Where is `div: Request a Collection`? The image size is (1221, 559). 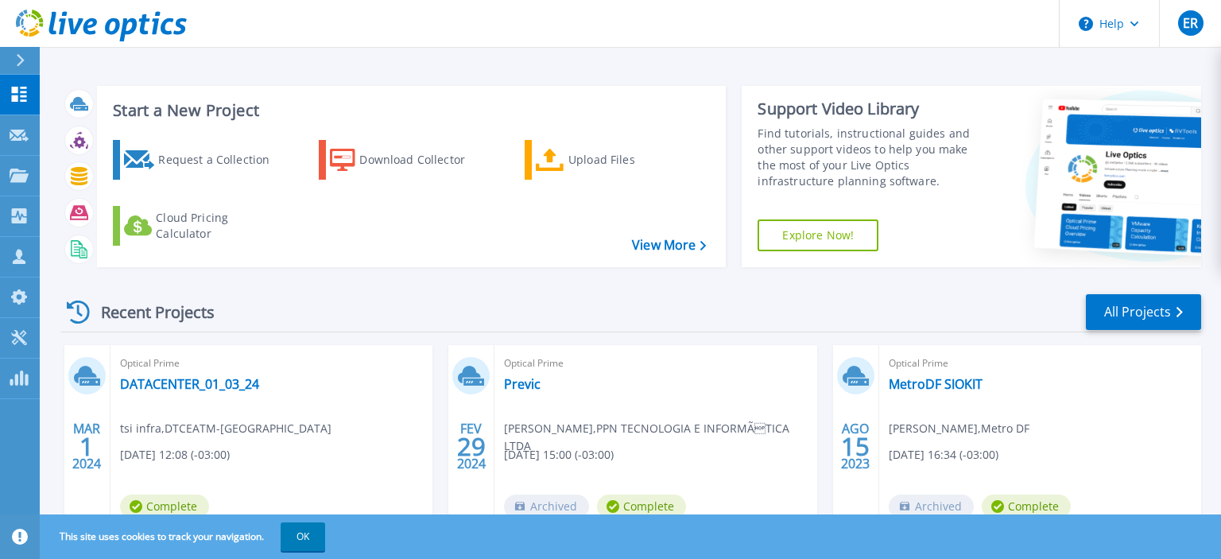
div: Request a Collection is located at coordinates (222, 160).